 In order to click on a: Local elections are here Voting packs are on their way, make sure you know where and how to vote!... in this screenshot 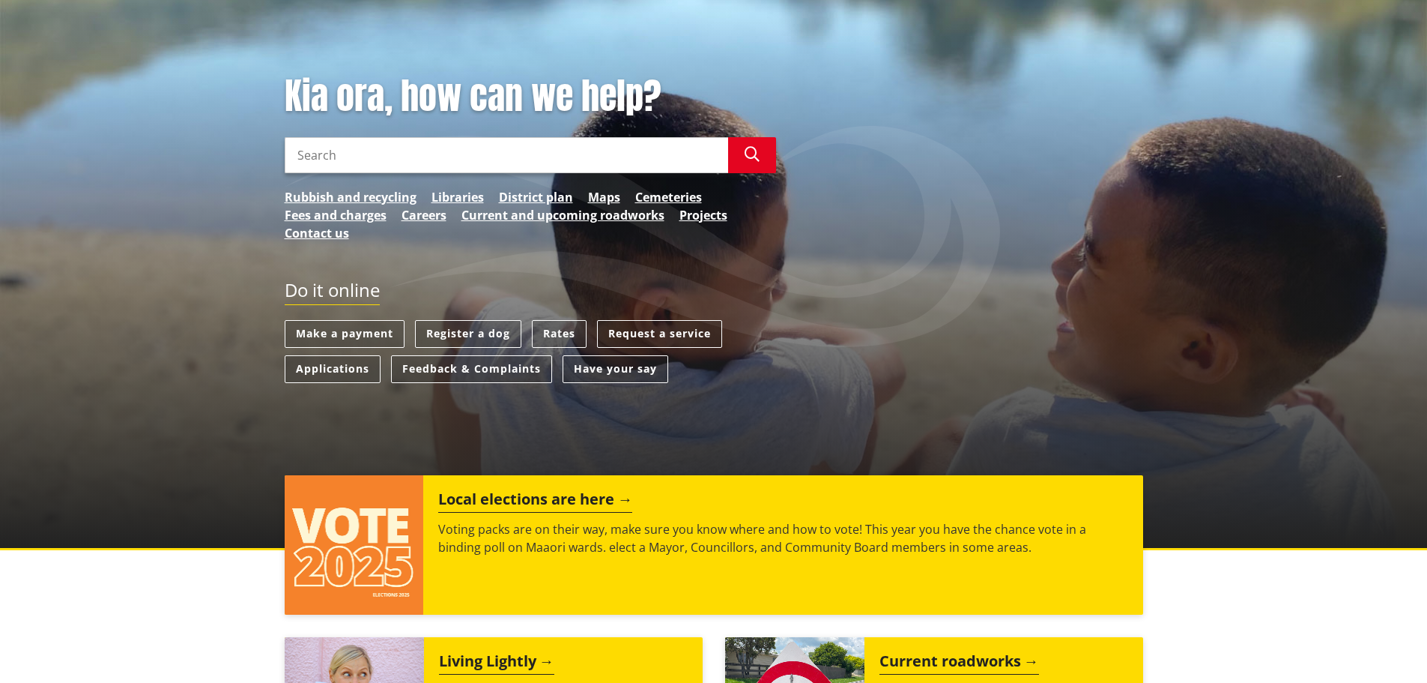, I will do `click(714, 545)`.